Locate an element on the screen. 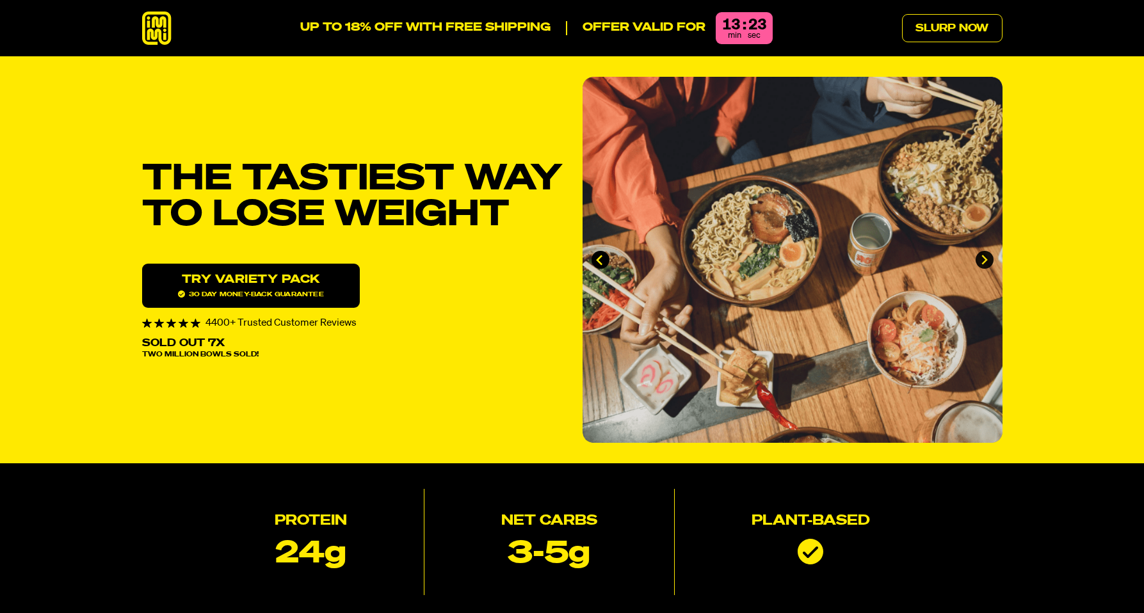  p: Sold Out 7X is located at coordinates (183, 344).